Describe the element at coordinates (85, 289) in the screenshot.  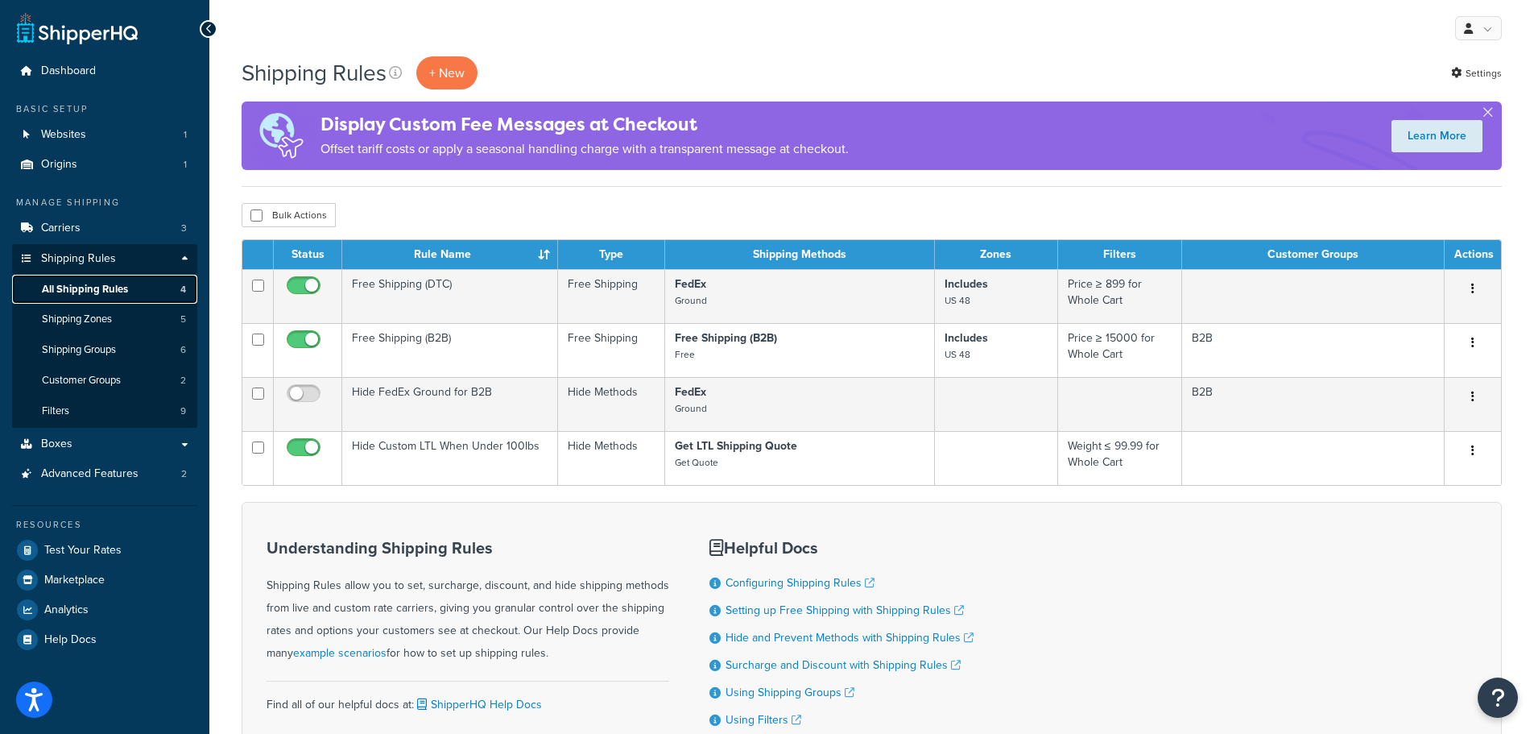
I see `span: All Shipping Rules` at that location.